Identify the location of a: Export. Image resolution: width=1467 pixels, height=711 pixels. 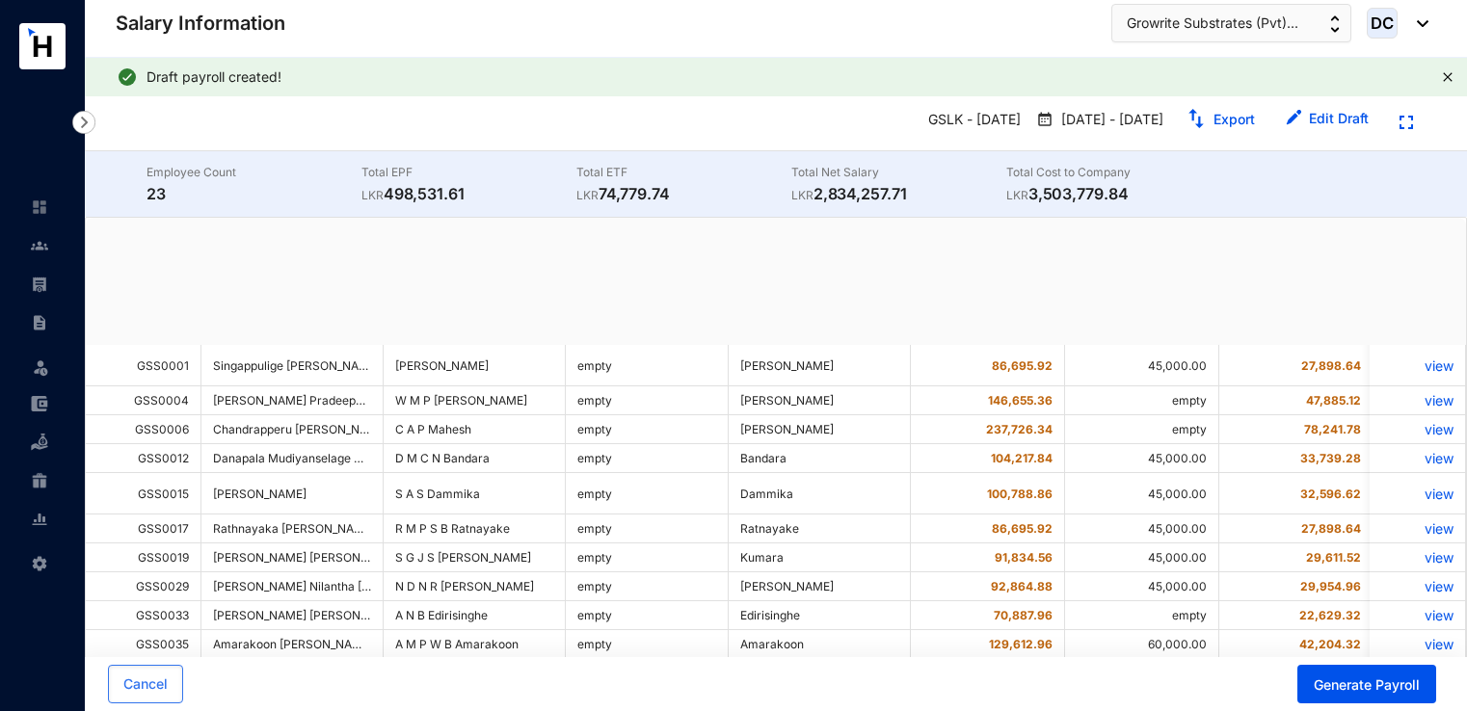
(1234, 119).